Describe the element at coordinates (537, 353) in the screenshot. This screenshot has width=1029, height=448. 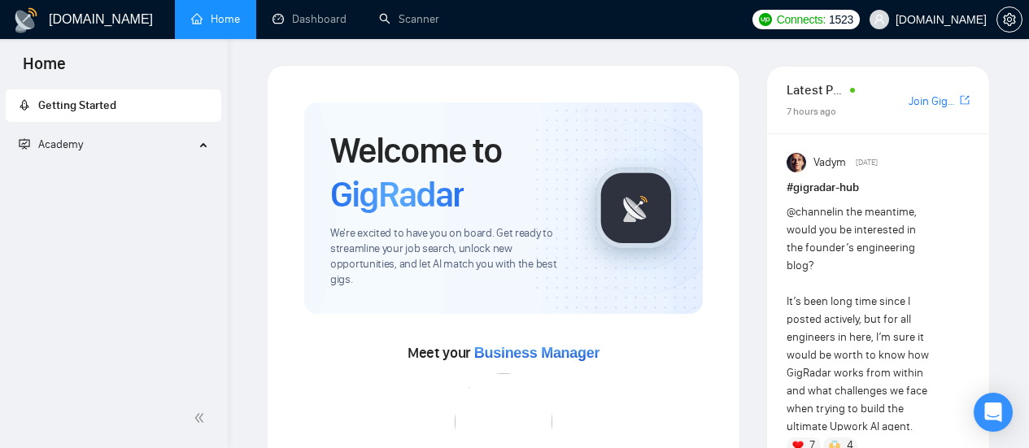
I see `span: Business Manager` at that location.